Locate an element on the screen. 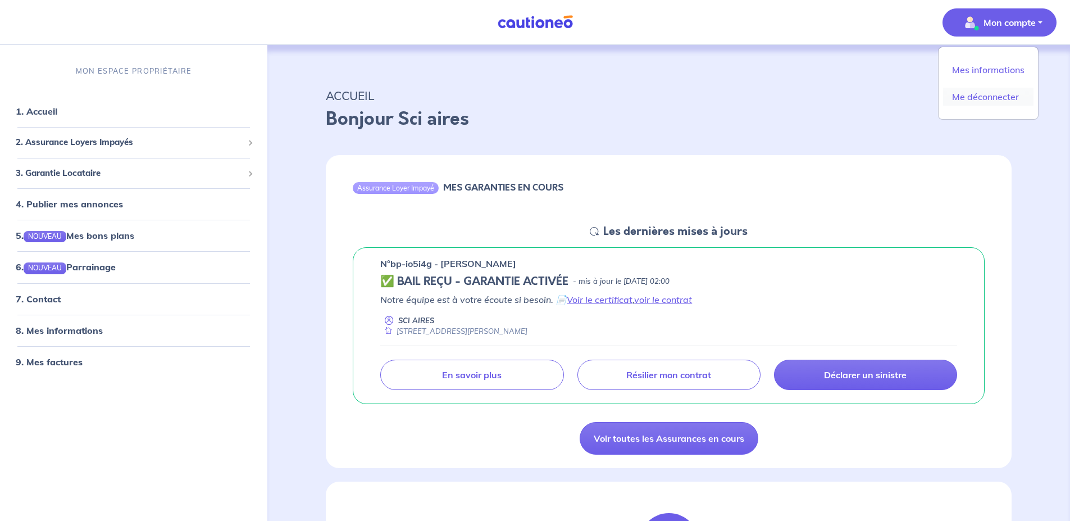 The image size is (1070, 521). p: Mon compte is located at coordinates (1009, 22).